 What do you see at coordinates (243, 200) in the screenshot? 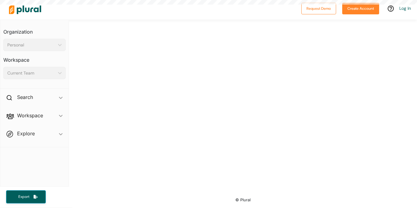
I see `small: © Plural` at bounding box center [243, 200].